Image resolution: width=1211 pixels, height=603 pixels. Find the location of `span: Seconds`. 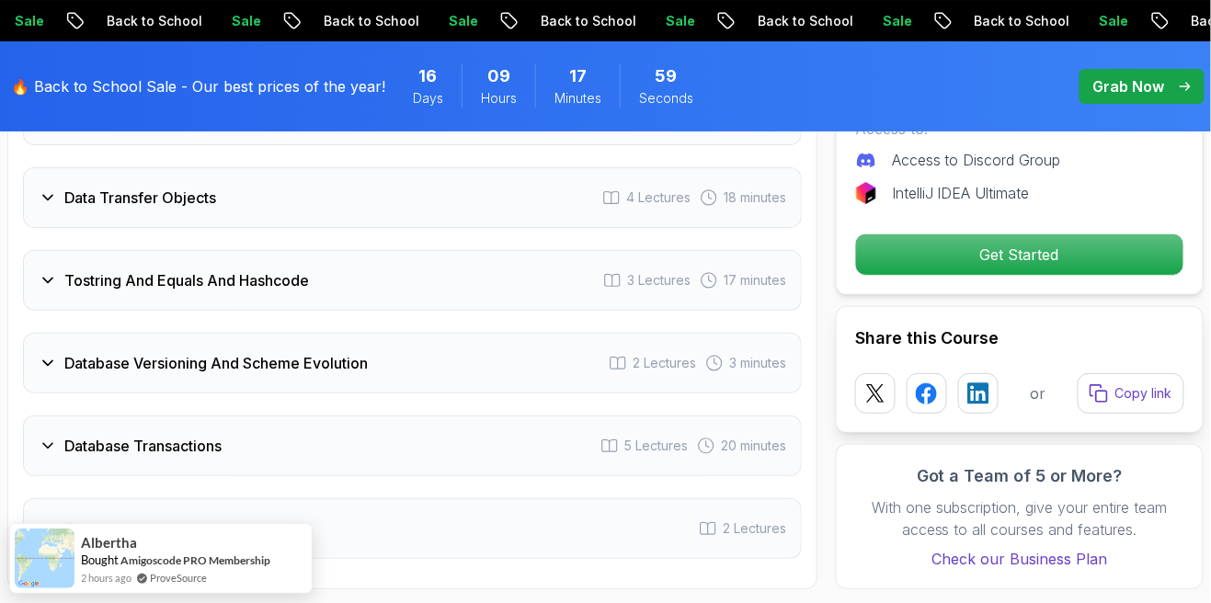

span: Seconds is located at coordinates (666, 98).